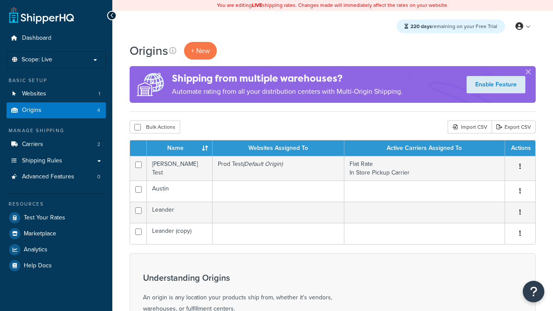 This screenshot has height=311, width=553. I want to click on span: Test Your Rates, so click(44, 218).